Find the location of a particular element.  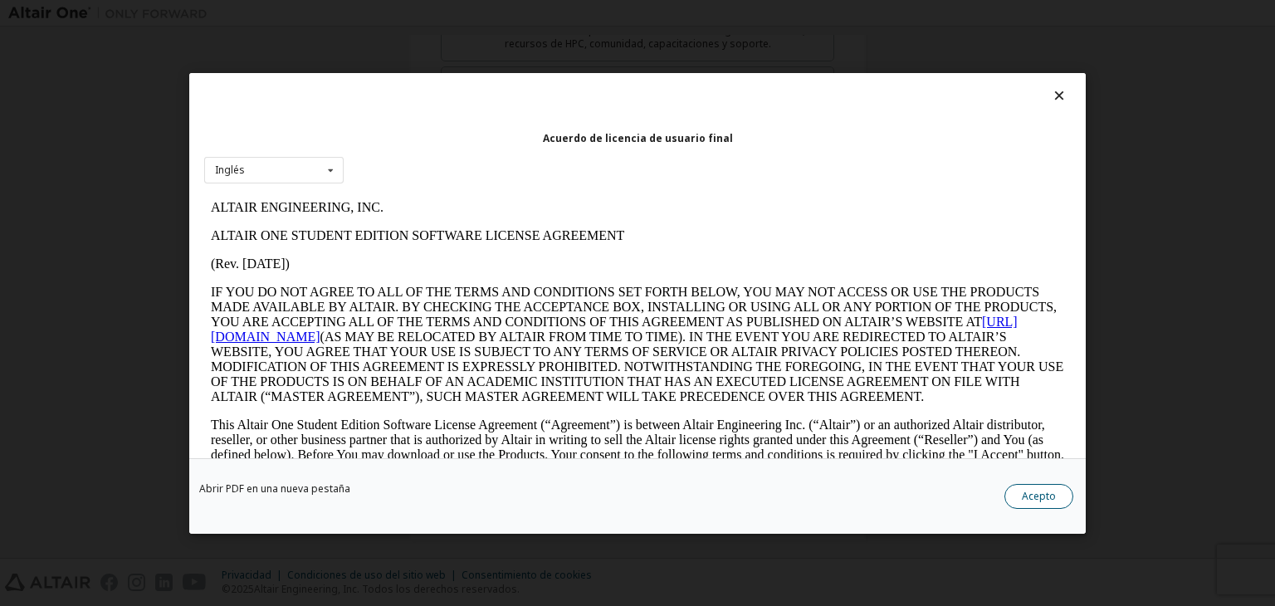

p: This Altair One Student Edition Software License Agreement (“Agreement”) is between Altair Engine... is located at coordinates (433, 254).